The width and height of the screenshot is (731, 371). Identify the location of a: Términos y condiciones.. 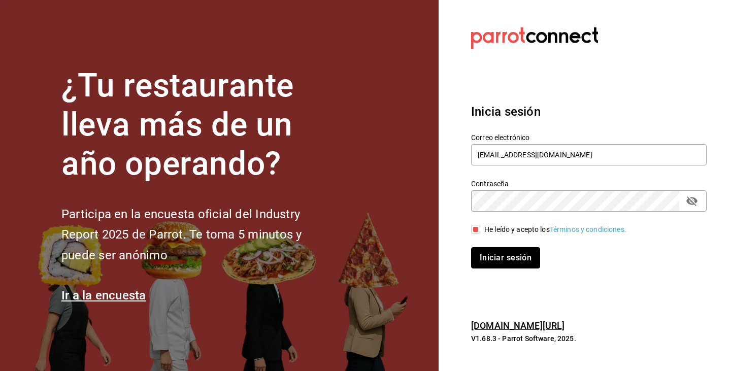
(588, 230).